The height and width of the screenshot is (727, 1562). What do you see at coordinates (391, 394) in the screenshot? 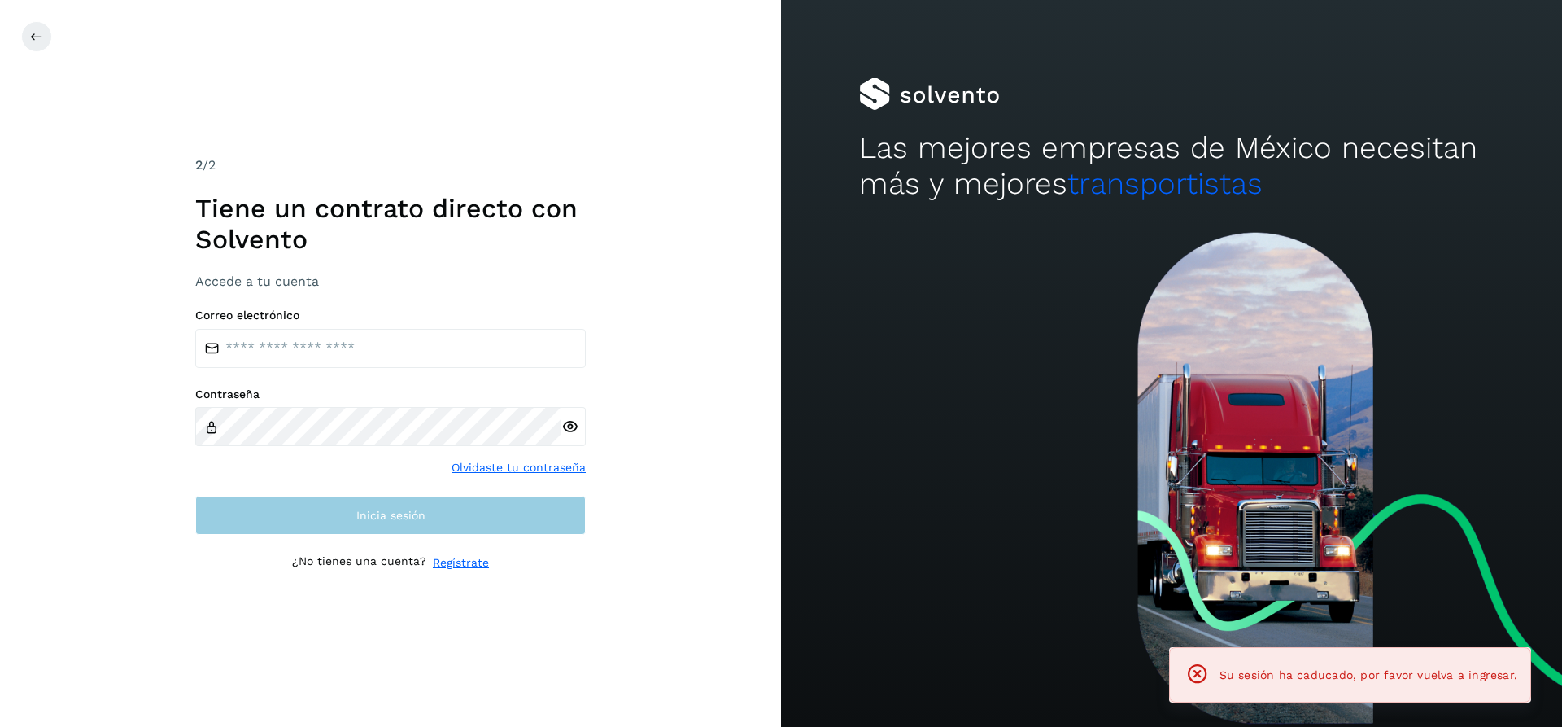
I see `label: Contraseña` at bounding box center [391, 394].